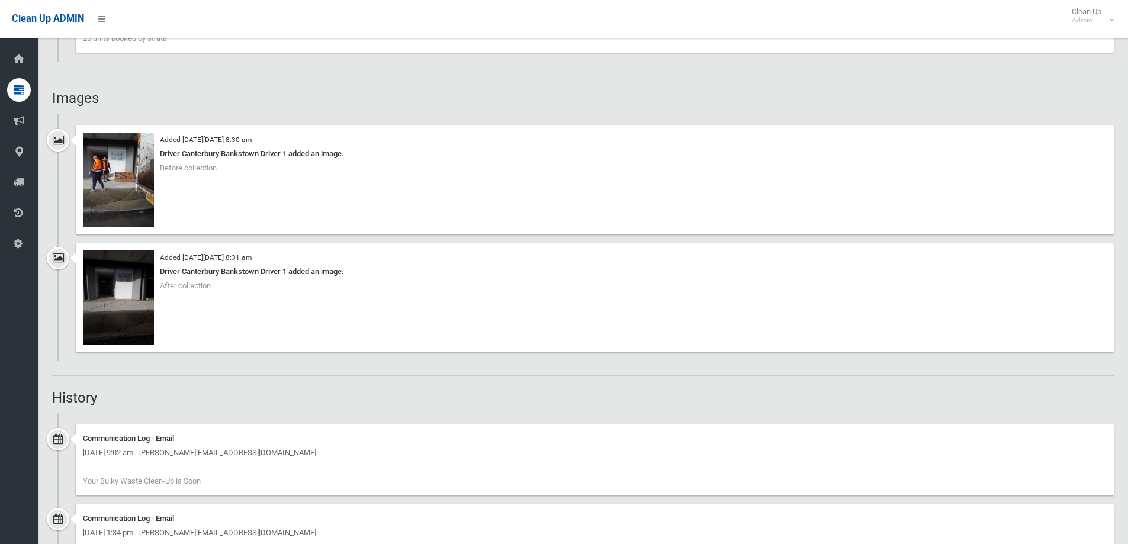 This screenshot has width=1128, height=544. I want to click on span: 26 units booked by strata, so click(125, 38).